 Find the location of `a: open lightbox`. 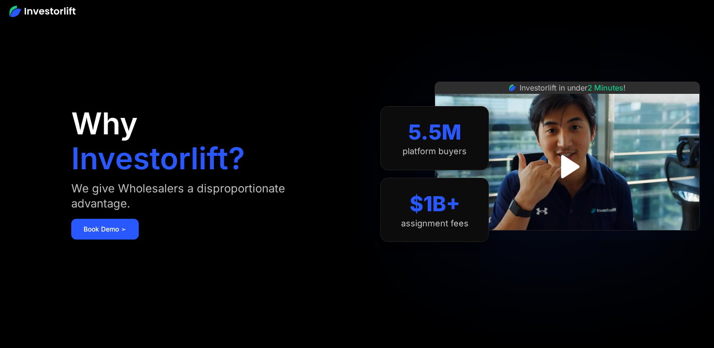

a: open lightbox is located at coordinates (567, 167).